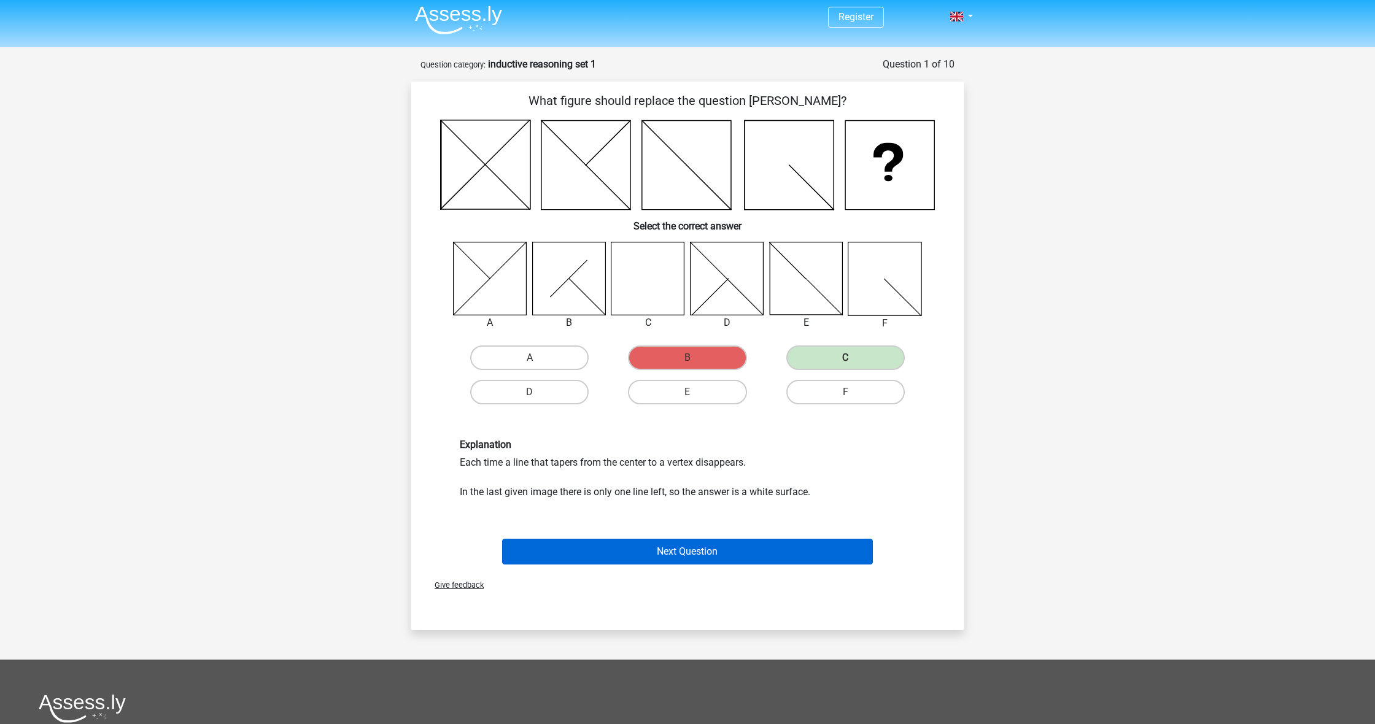  What do you see at coordinates (687, 358) in the screenshot?
I see `label: B` at bounding box center [687, 358].